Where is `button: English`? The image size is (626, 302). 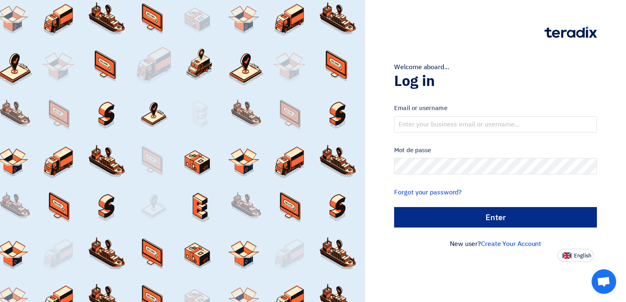
button: English is located at coordinates (575, 255).